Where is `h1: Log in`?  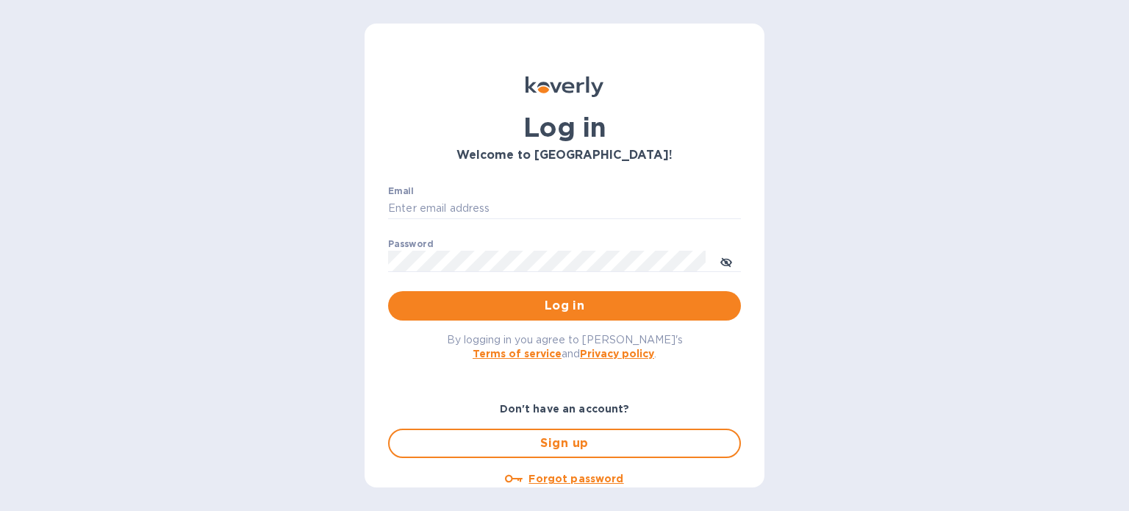 h1: Log in is located at coordinates (564, 127).